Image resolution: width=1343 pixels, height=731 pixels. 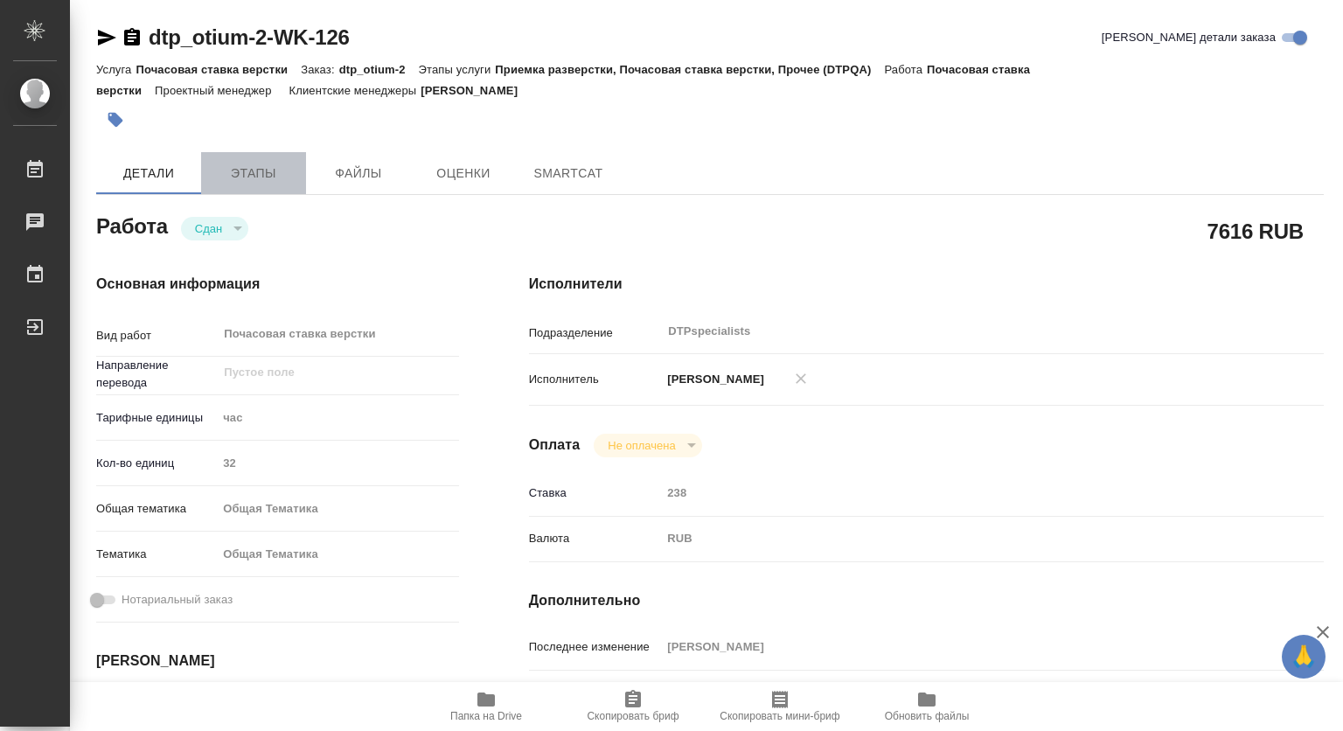 What do you see at coordinates (595, 333) in the screenshot?
I see `p: Подразделение` at bounding box center [595, 333].